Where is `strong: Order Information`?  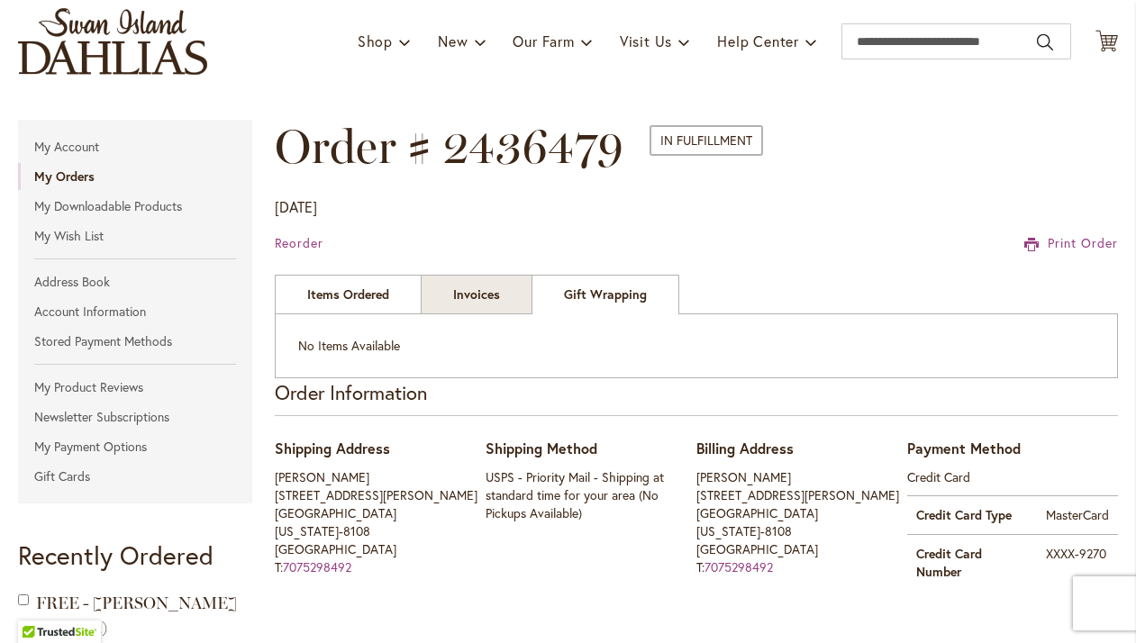
strong: Order Information is located at coordinates (351, 392).